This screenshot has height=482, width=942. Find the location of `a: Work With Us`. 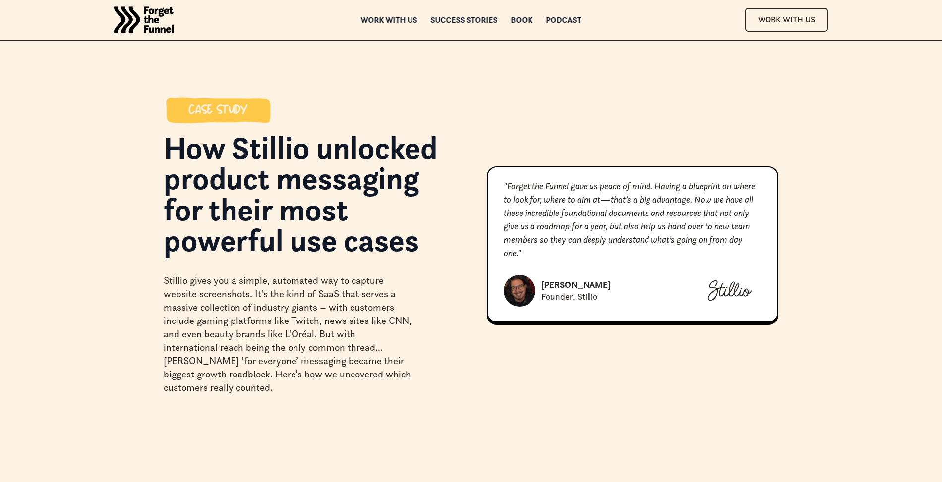

a: Work With Us is located at coordinates (786, 19).